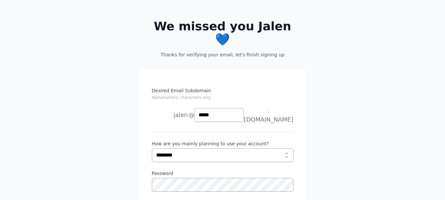 Image resolution: width=445 pixels, height=200 pixels. I want to click on h2: We missed you Jalen 💙, so click(223, 33).